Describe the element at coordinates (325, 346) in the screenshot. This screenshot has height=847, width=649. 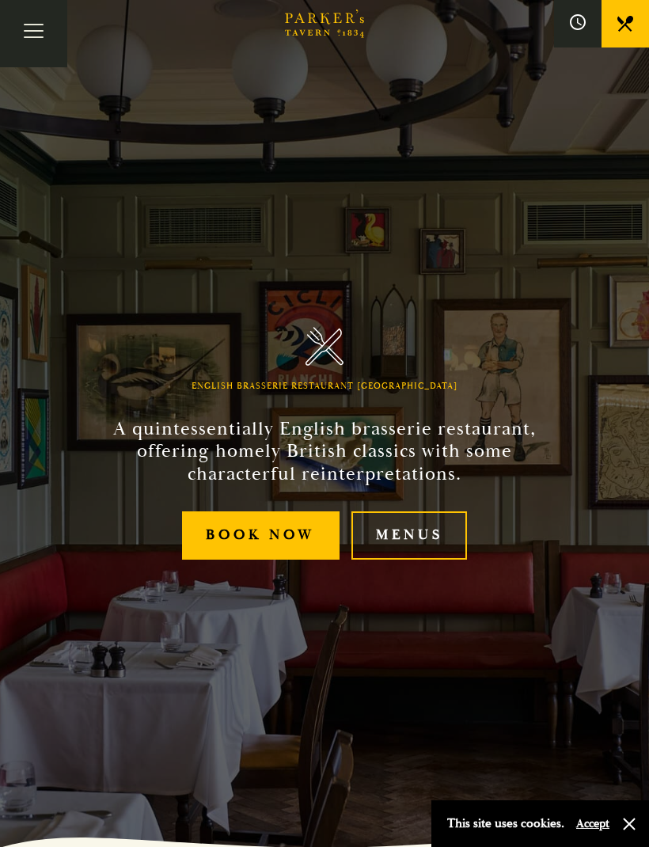
I see `img: Parker's Tavern Brasserie Cambridge` at that location.